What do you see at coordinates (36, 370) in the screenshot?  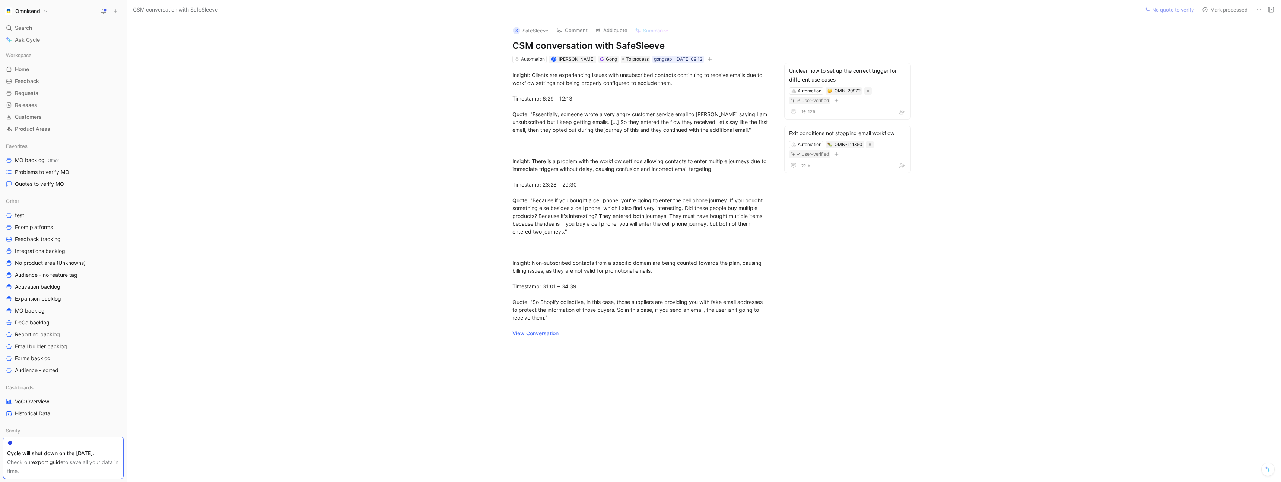 I see `span: Audience - sorted` at bounding box center [36, 370].